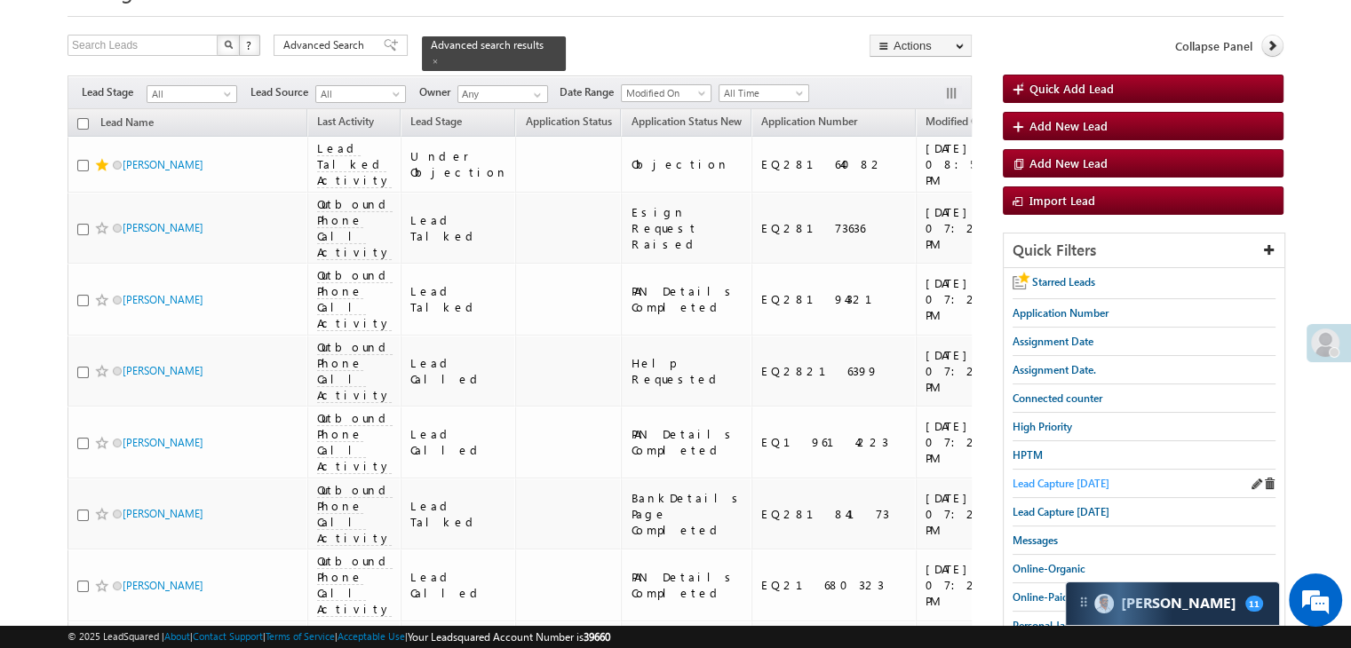 The height and width of the screenshot is (648, 1351). I want to click on a: Terms of Service, so click(300, 636).